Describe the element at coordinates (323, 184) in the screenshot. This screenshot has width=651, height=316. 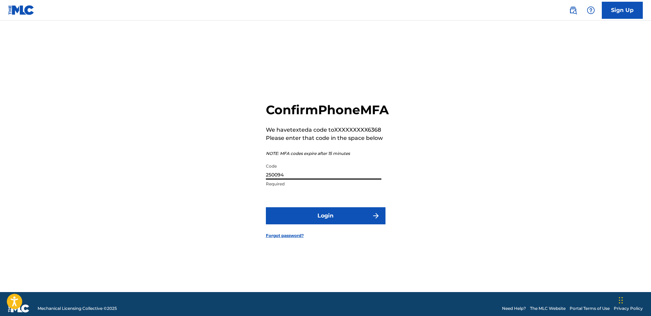
I see `p: Required` at that location.